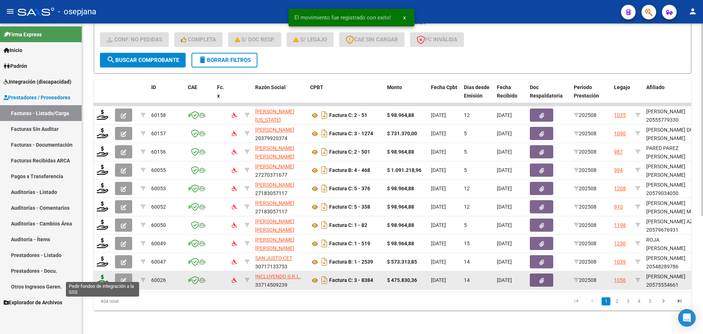  What do you see at coordinates (620, 261) in the screenshot?
I see `div: 1039` at bounding box center [620, 261].